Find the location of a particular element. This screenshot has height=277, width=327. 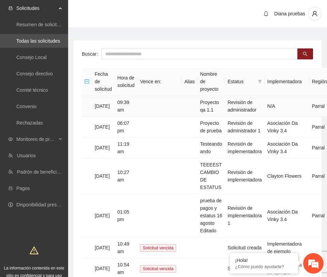

td: 10:49 am is located at coordinates (126, 247).